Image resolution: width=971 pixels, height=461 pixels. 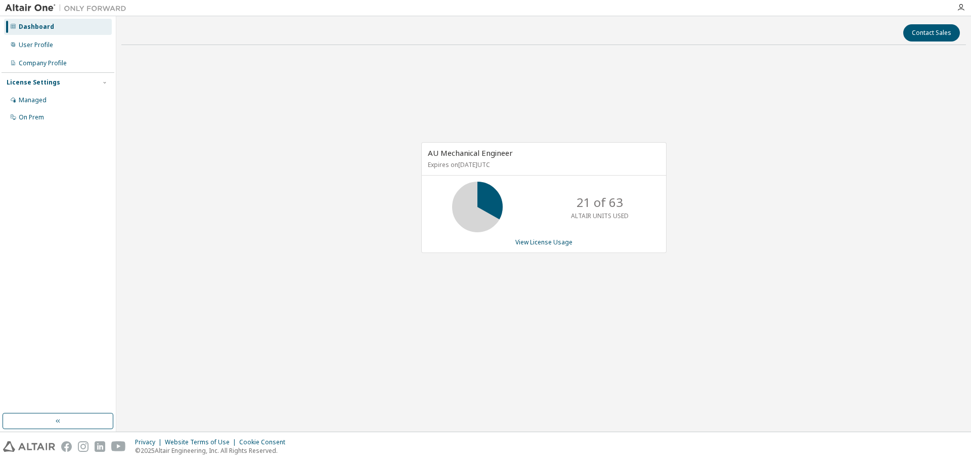 I want to click on span: AU Mechanical Engineer, so click(x=470, y=153).